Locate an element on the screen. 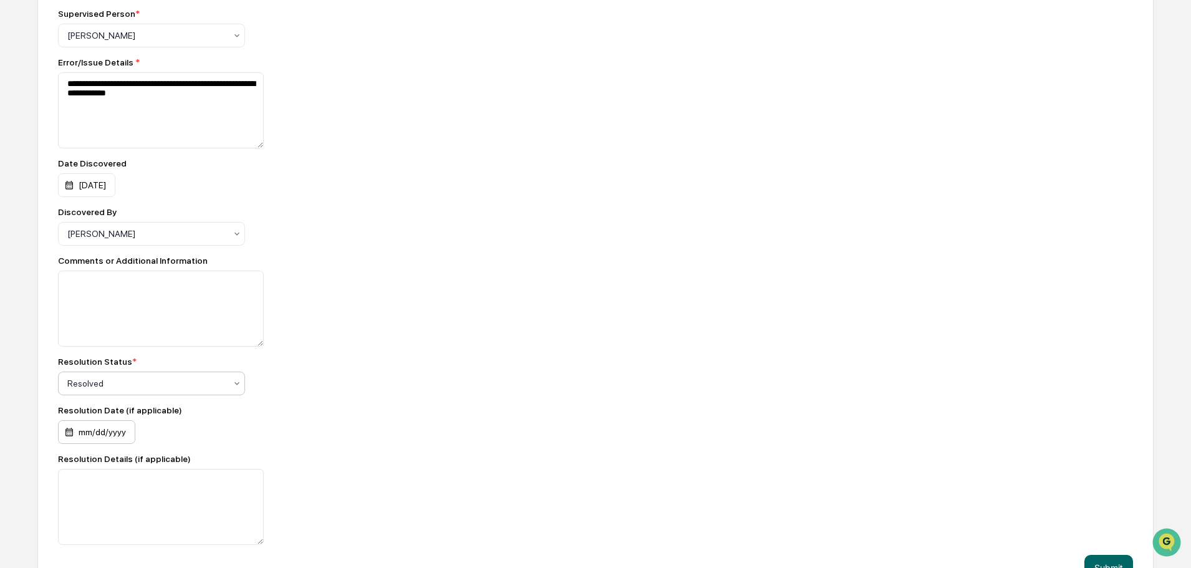  div: We're available if you need us! is located at coordinates (100, 113).